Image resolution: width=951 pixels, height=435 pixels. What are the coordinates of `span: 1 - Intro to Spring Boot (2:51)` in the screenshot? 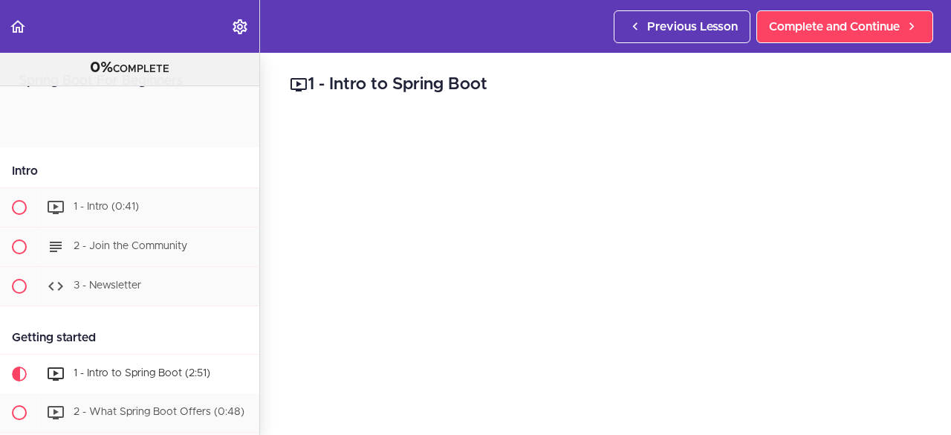 It's located at (142, 373).